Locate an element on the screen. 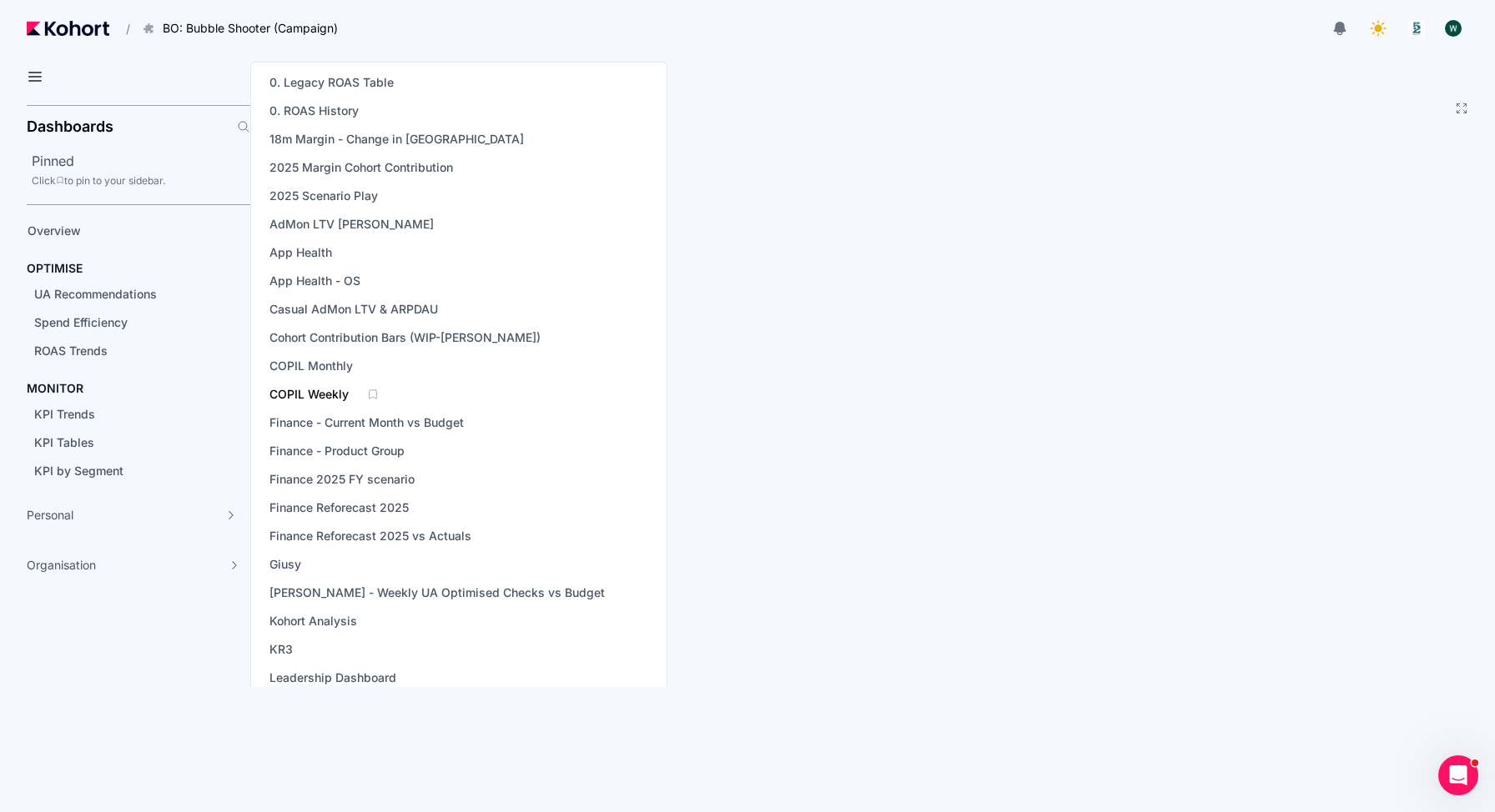 This screenshot has height=812, width=1495. a: COPIL Weekly is located at coordinates (309, 395).